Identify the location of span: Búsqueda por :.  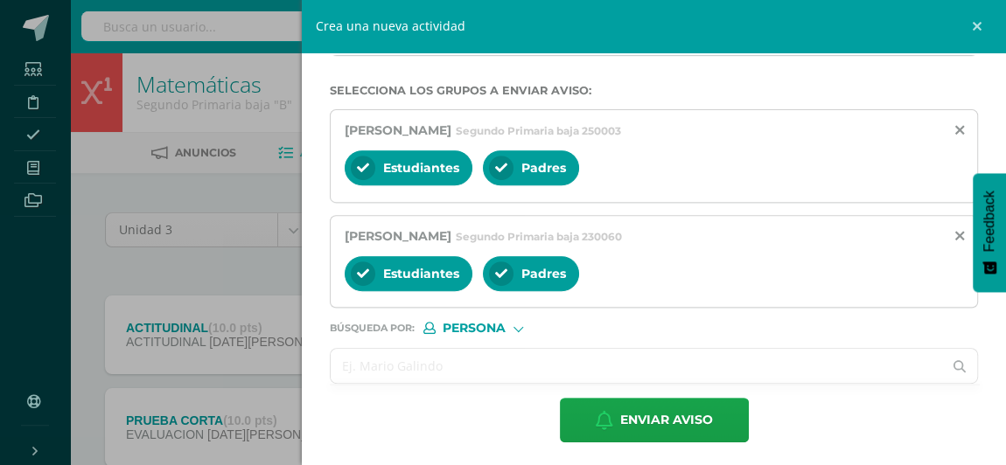
(372, 328).